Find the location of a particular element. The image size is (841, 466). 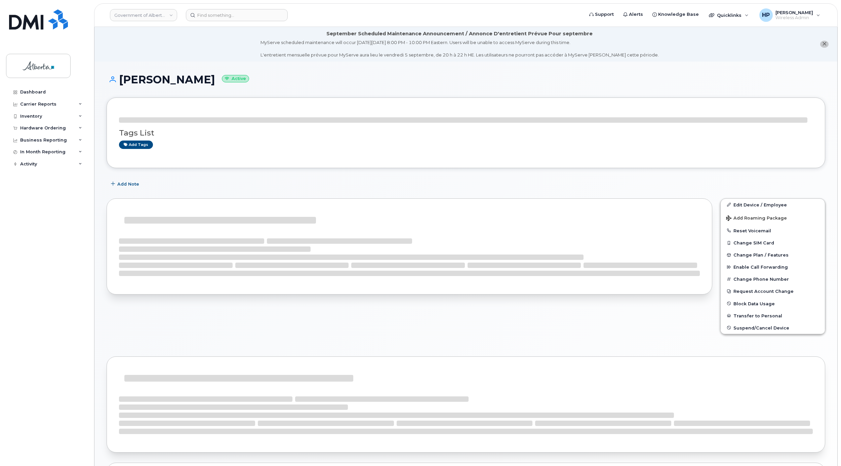

span: Add Note is located at coordinates (128, 184).